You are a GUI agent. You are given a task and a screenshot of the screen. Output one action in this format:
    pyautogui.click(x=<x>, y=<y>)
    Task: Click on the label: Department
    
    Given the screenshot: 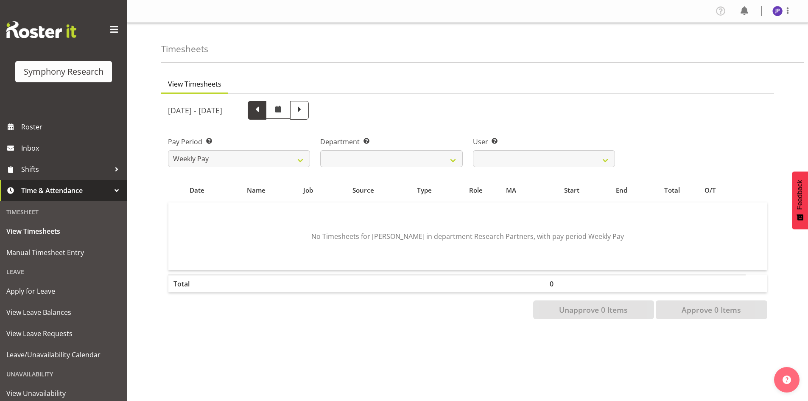 What is the action you would take?
    pyautogui.click(x=391, y=142)
    